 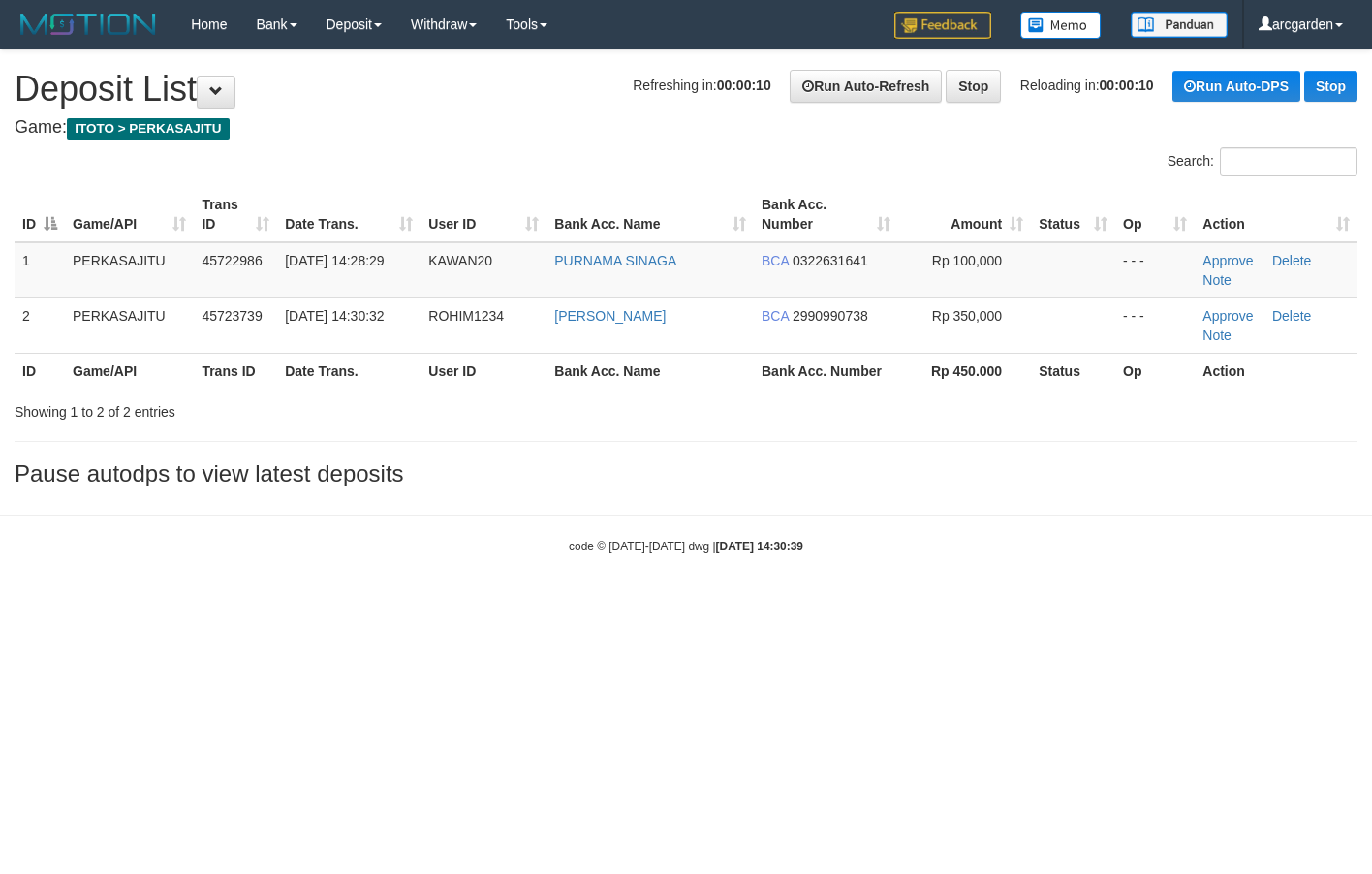 What do you see at coordinates (686, 89) in the screenshot?
I see `h1: Deposit List` at bounding box center [686, 89].